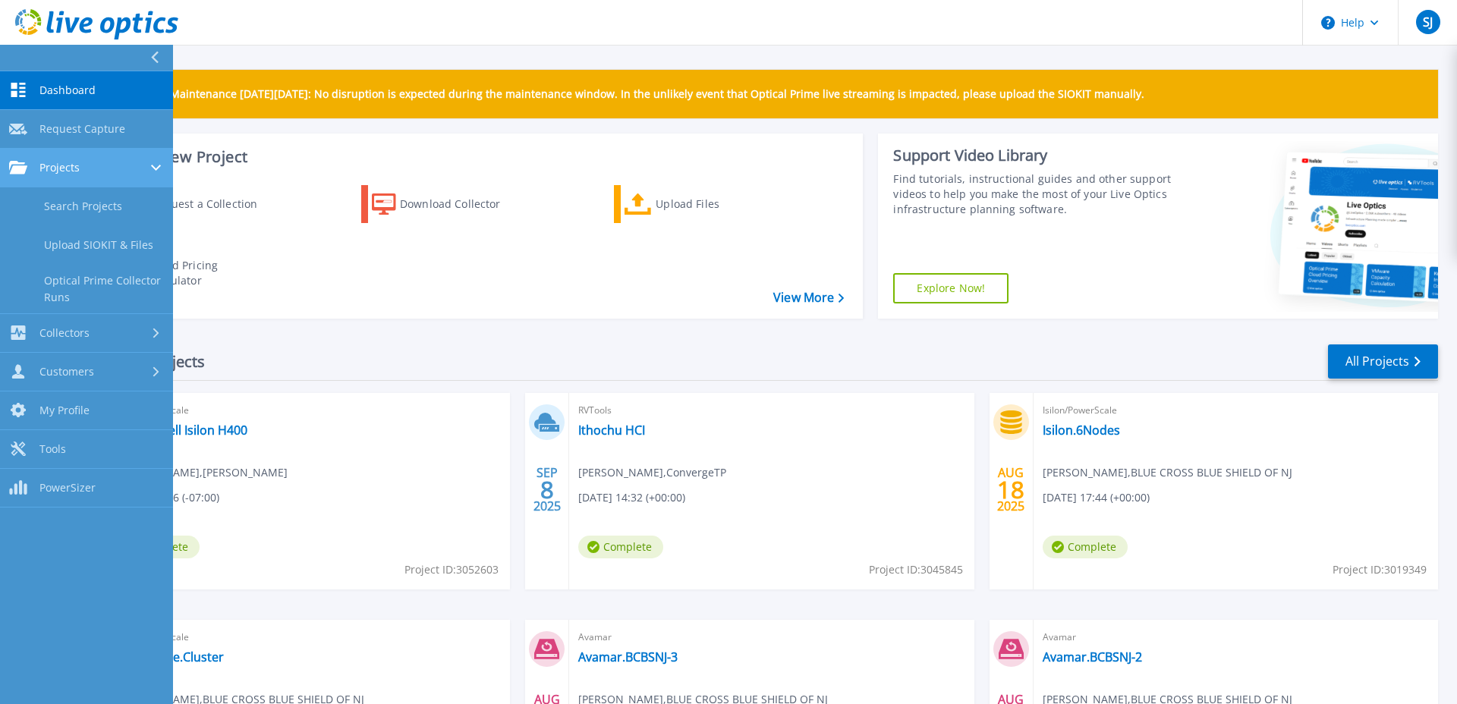  What do you see at coordinates (951, 288) in the screenshot?
I see `a: Explore Now!` at bounding box center [951, 288].